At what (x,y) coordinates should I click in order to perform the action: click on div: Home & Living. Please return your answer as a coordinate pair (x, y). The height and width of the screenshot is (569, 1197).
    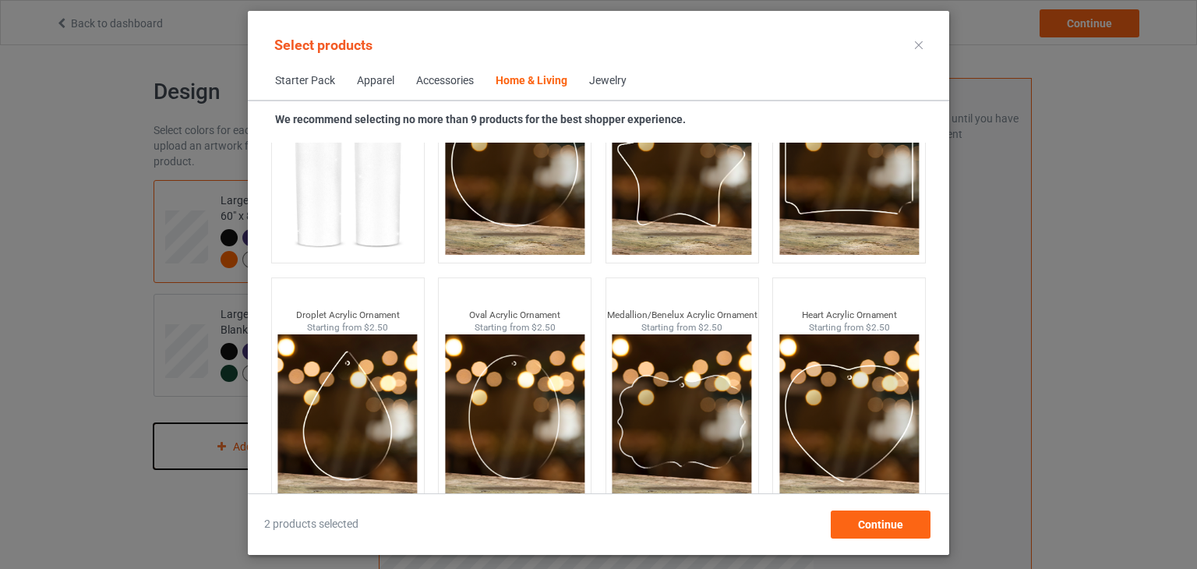
    Looking at the image, I should click on (532, 81).